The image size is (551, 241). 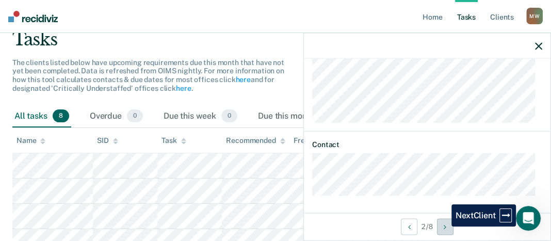 I want to click on button: Previous Client, so click(x=409, y=226).